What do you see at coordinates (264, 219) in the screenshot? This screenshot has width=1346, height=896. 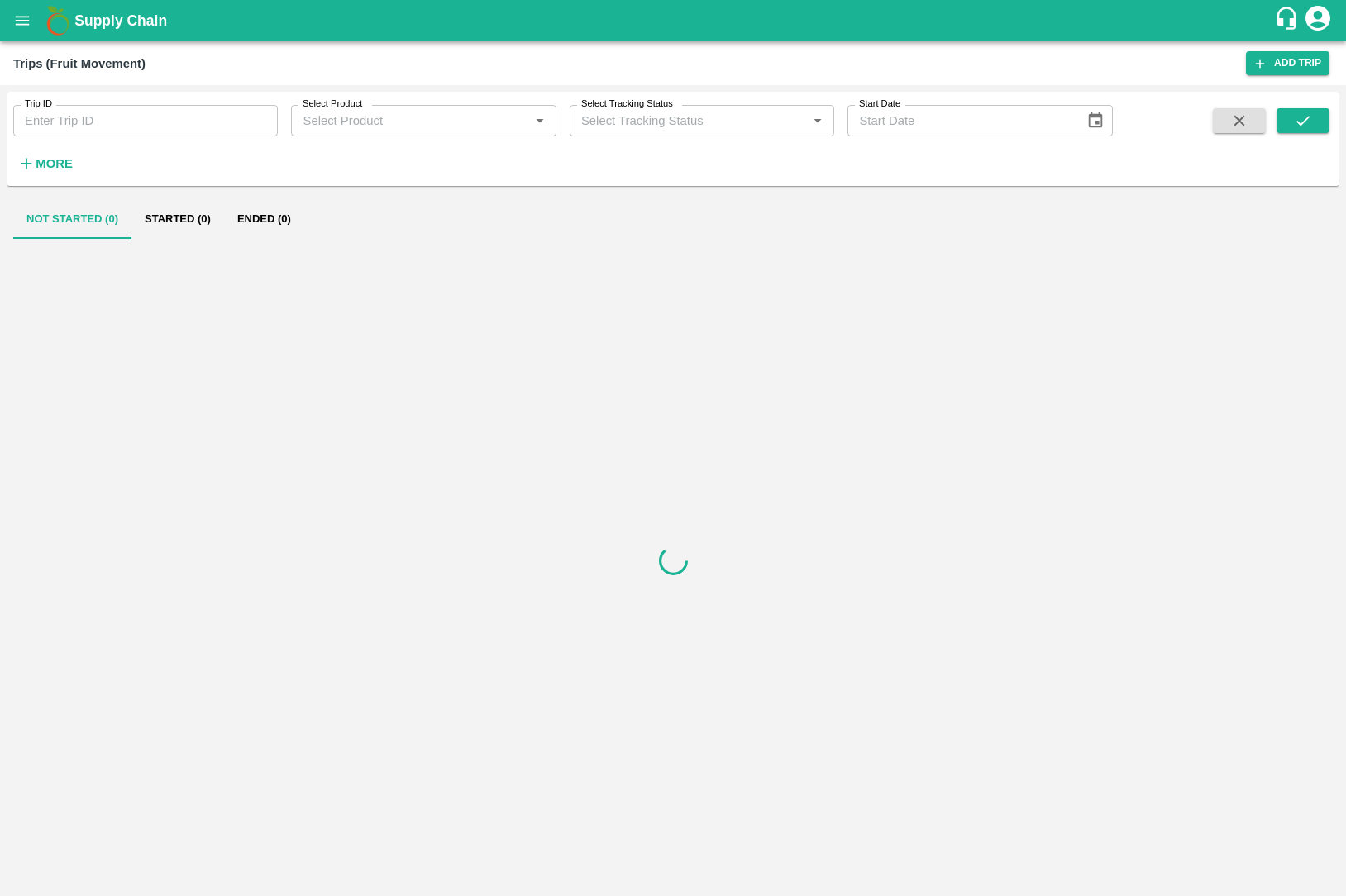 I see `button: Ended (0)` at bounding box center [264, 219].